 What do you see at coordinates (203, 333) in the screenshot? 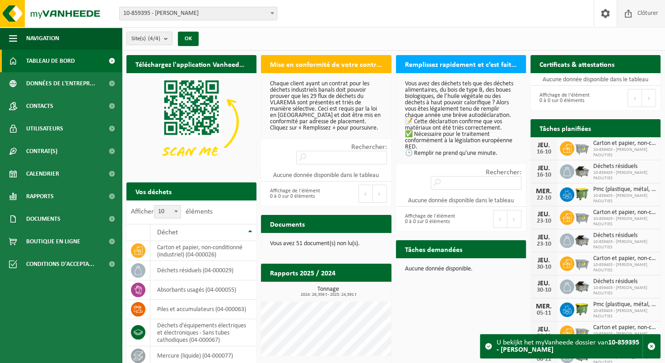
I see `td: déchets d'équipements électriques et électroniques - Sans tubes cathodiques (04-000067)` at bounding box center [203, 333].